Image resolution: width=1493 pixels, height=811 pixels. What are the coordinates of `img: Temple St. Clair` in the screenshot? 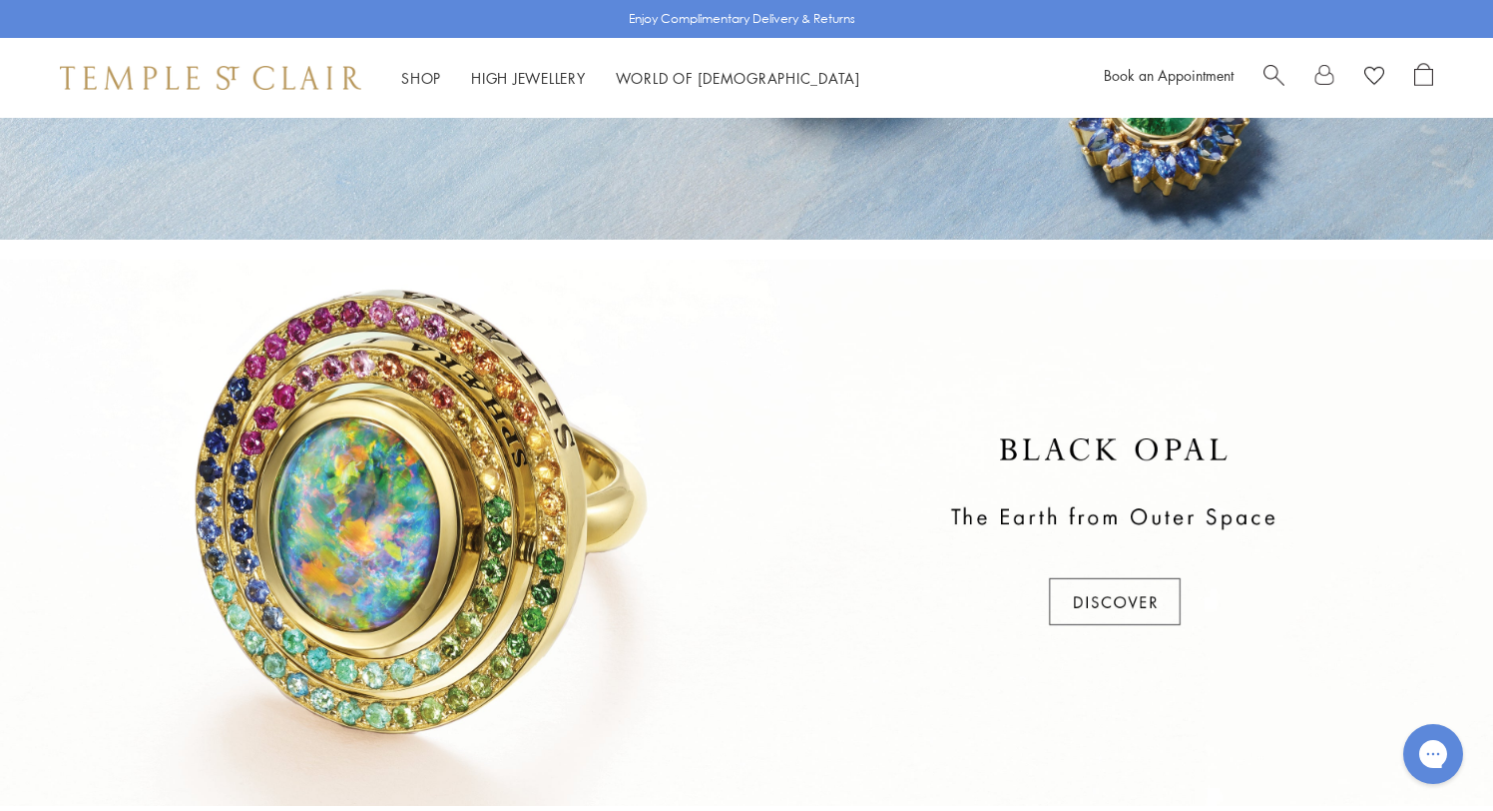 It's located at (211, 78).